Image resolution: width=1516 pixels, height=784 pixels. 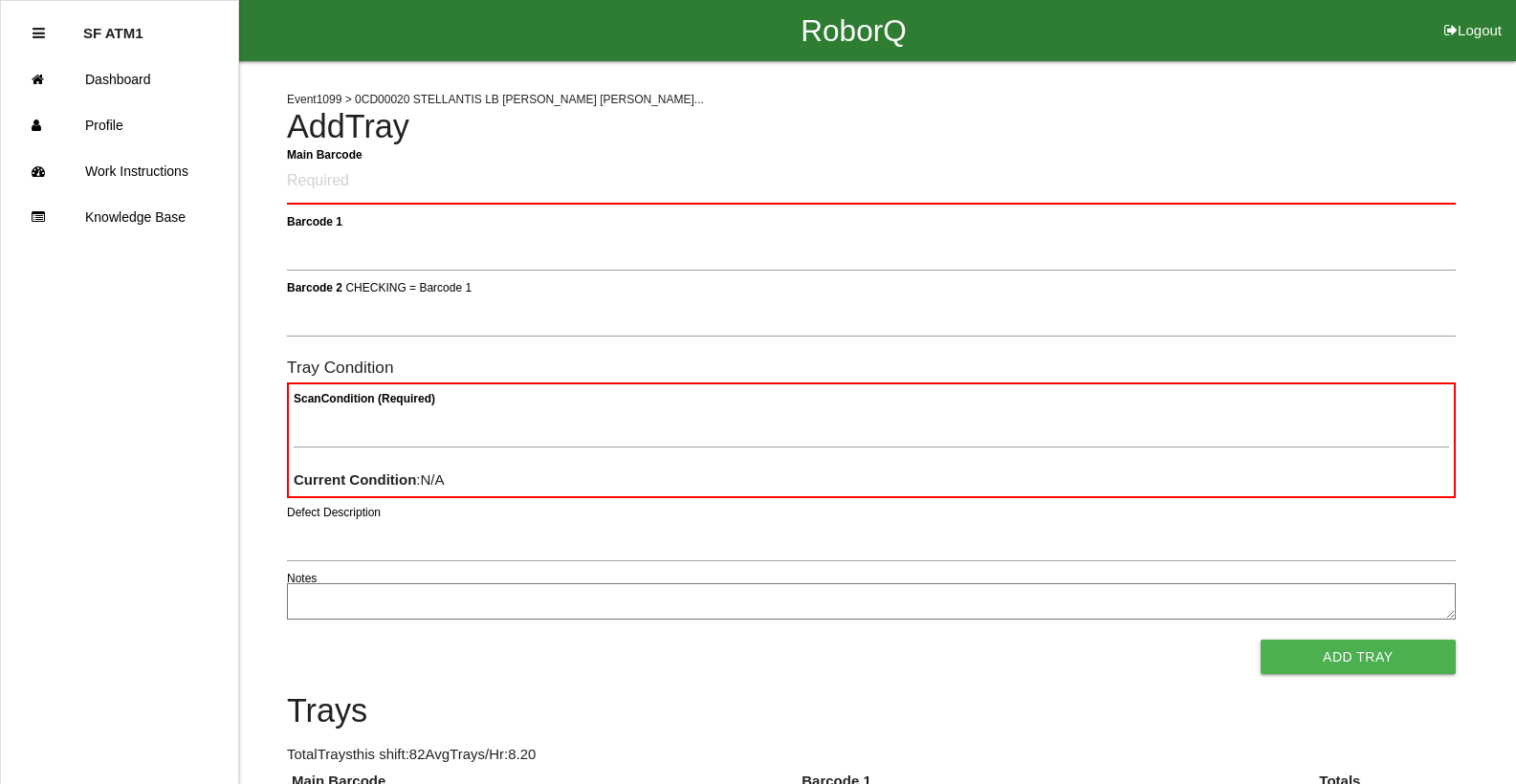 I want to click on b: Main Barcode, so click(x=324, y=154).